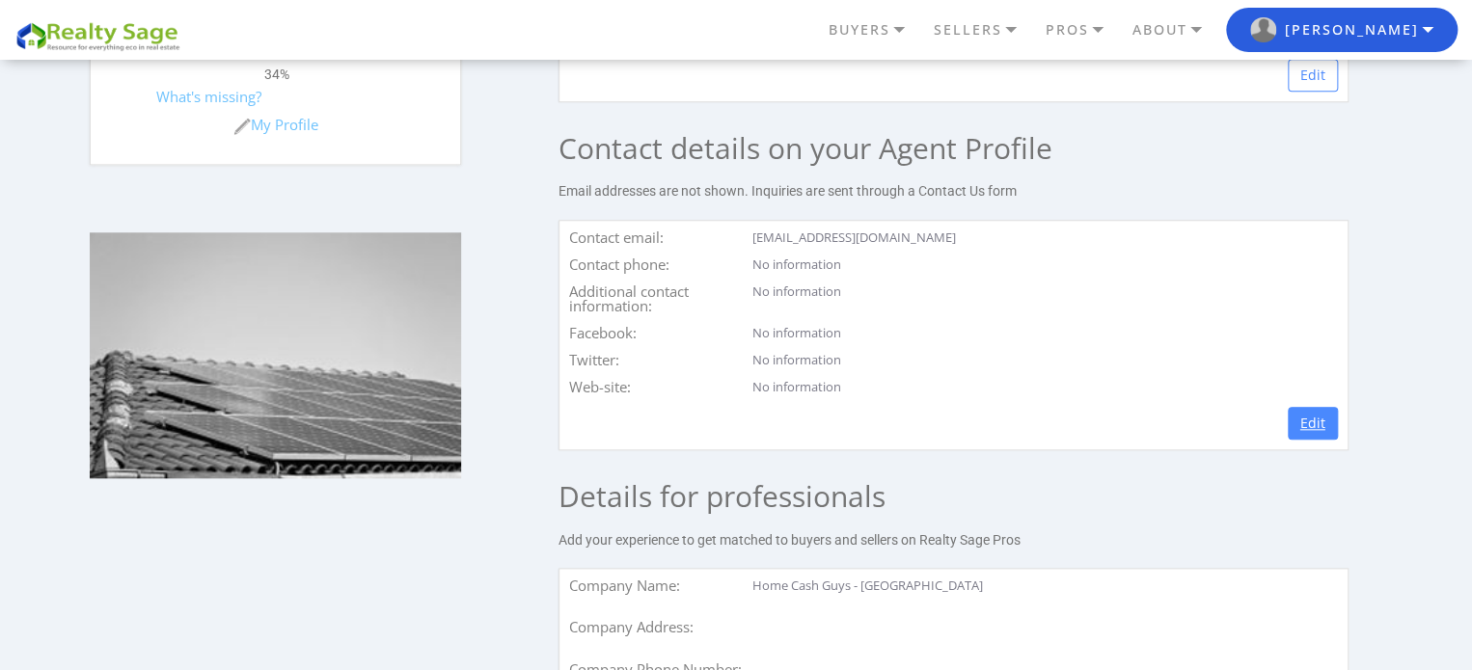 This screenshot has height=670, width=1472. I want to click on a: What's missing?, so click(208, 96).